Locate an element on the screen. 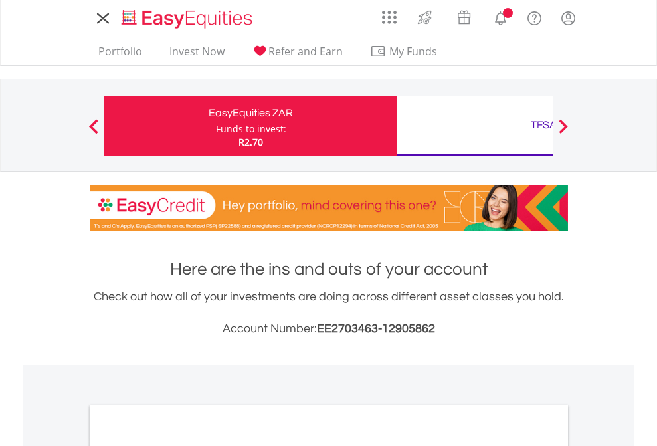  a: Vouchers is located at coordinates (463, 15).